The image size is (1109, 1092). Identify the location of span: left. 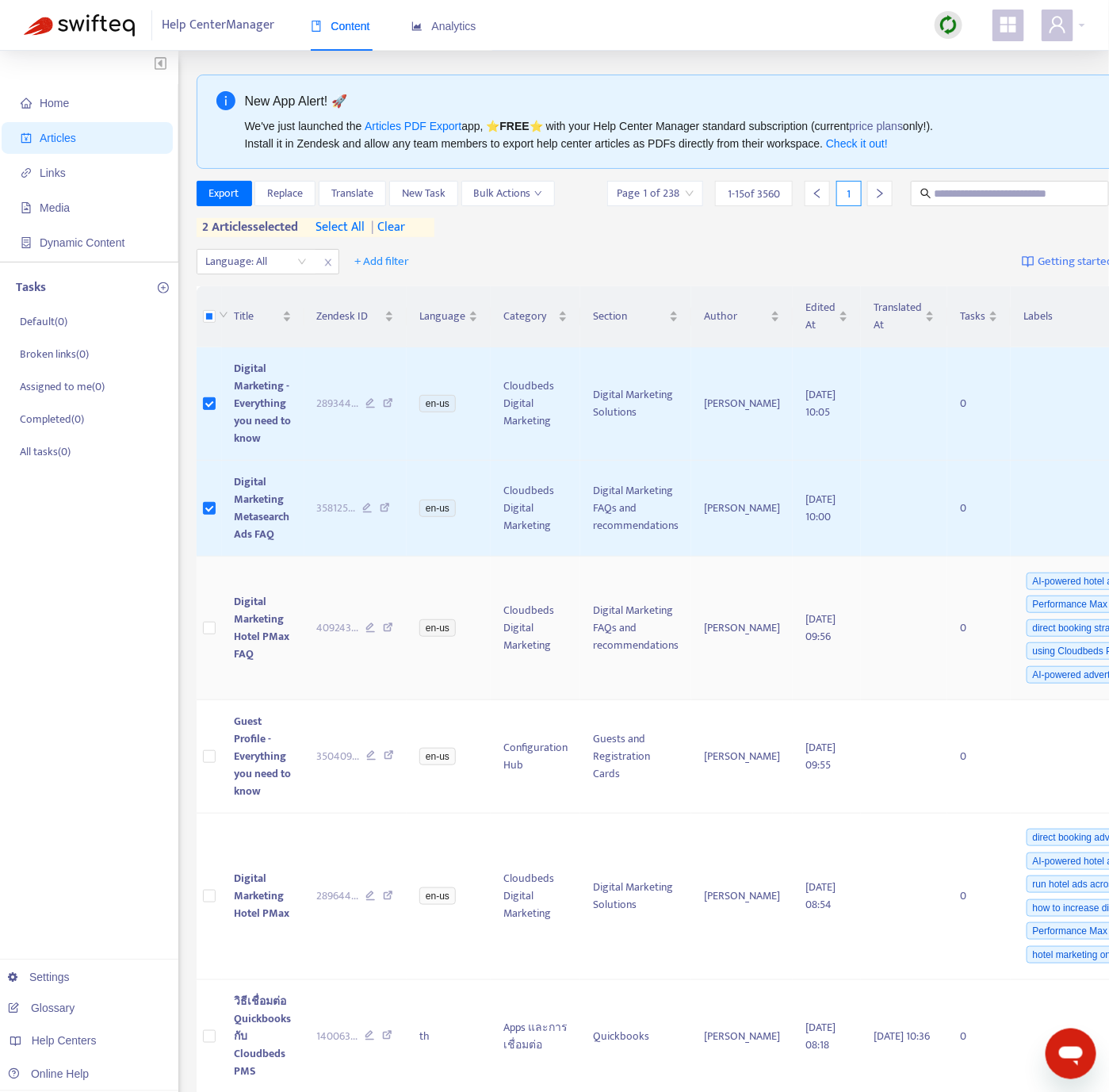
(817, 194).